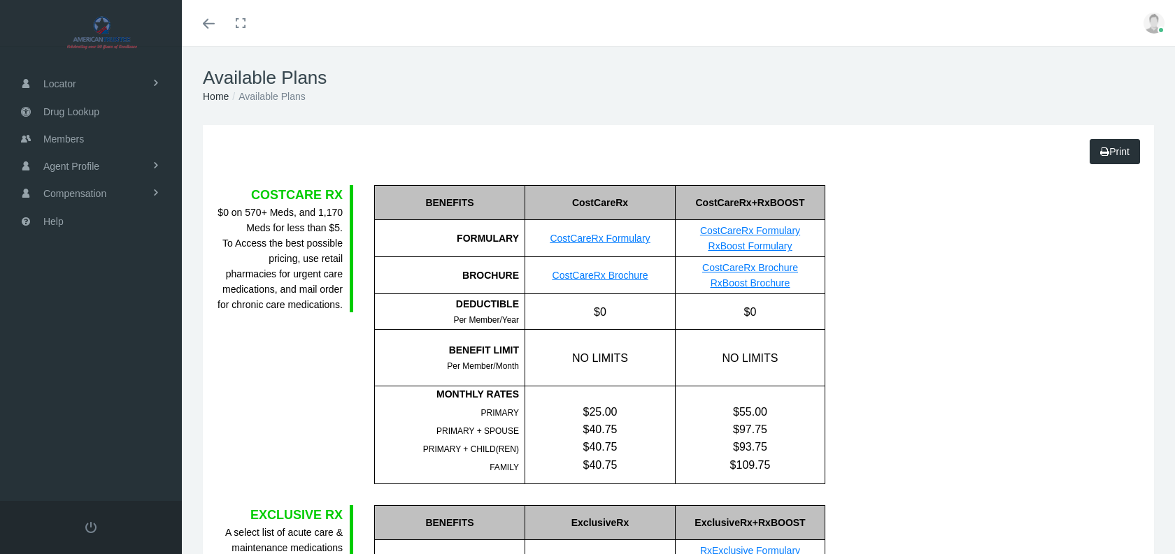 Image resolution: width=1175 pixels, height=554 pixels. I want to click on a: RxBoost Brochure, so click(750, 283).